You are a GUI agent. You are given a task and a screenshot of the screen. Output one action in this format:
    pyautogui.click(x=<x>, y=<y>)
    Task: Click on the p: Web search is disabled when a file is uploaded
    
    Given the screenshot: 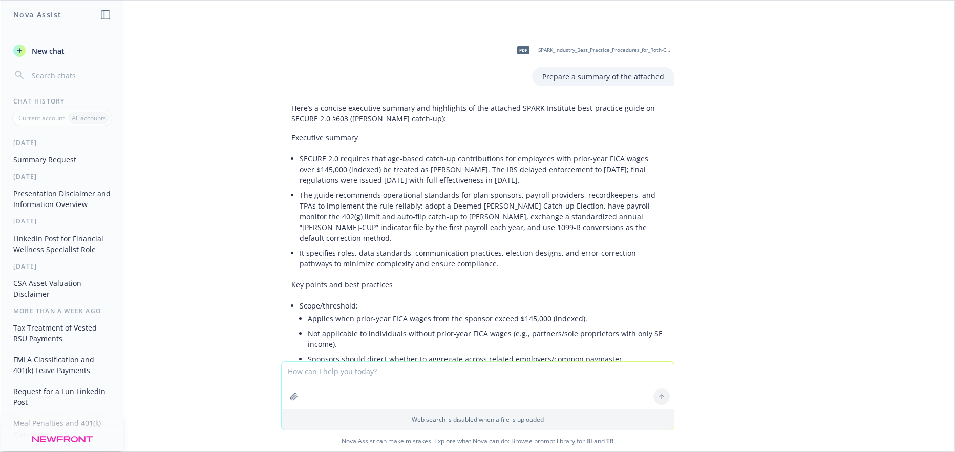 What is the action you would take?
    pyautogui.click(x=478, y=419)
    